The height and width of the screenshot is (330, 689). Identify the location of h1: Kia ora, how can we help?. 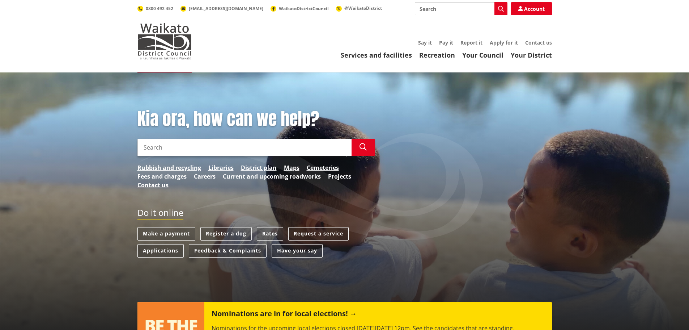
(256, 119).